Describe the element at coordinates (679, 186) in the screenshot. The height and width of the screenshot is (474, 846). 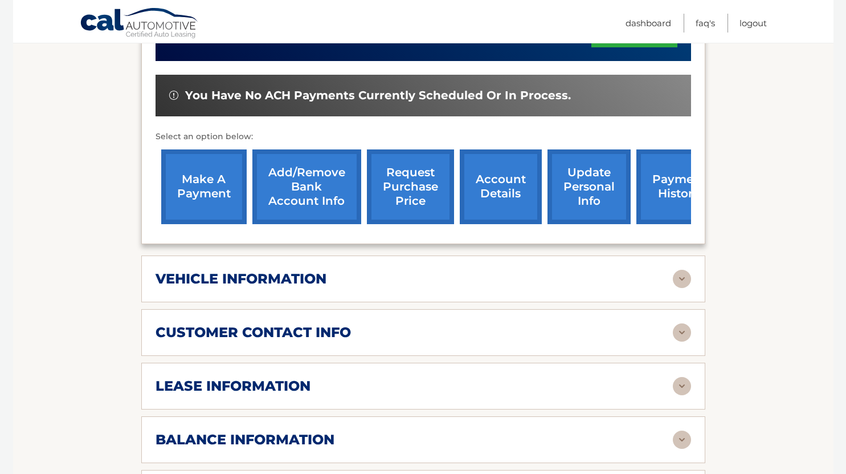
I see `a: payment history` at that location.